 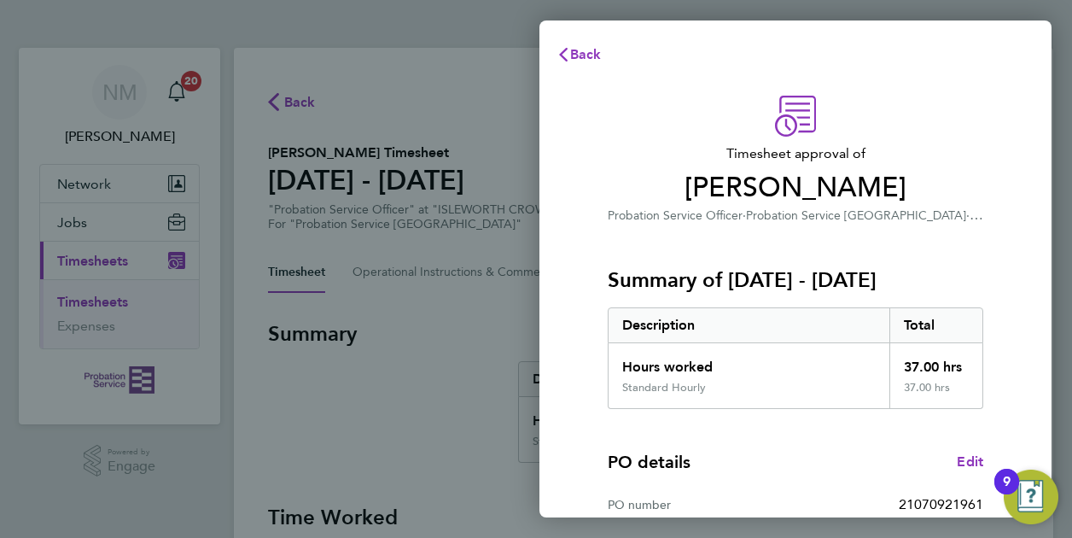 I want to click on span: Timesheet approval of, so click(x=796, y=154).